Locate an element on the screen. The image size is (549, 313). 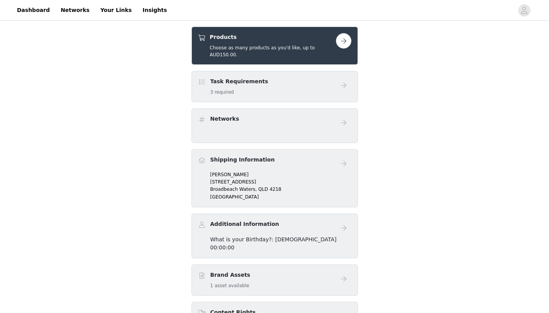
a: Your Links is located at coordinates (116, 10).